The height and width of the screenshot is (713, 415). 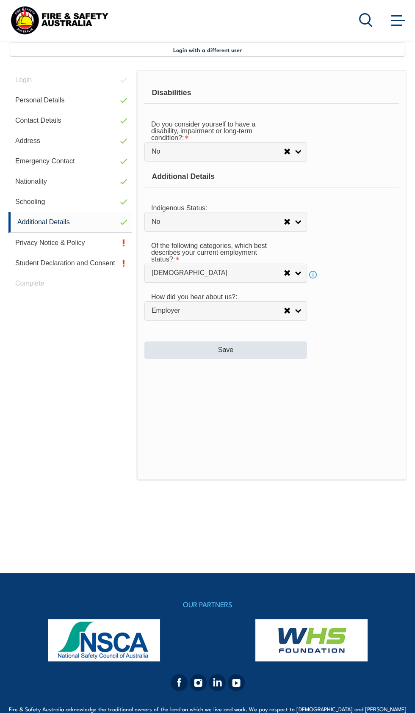 What do you see at coordinates (194, 297) in the screenshot?
I see `span: How did you hear about us?:` at bounding box center [194, 297].